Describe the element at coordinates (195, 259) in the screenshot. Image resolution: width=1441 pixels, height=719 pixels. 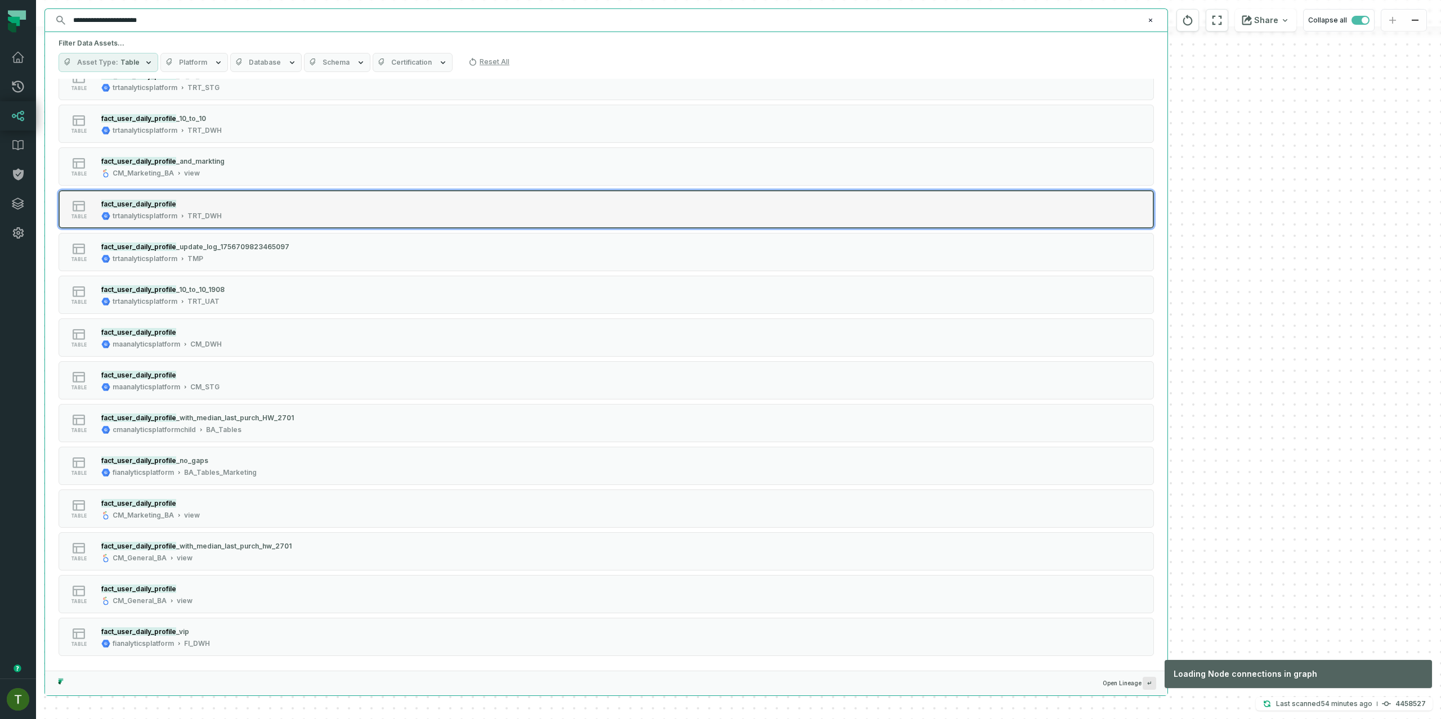
I see `div: TMP` at that location.